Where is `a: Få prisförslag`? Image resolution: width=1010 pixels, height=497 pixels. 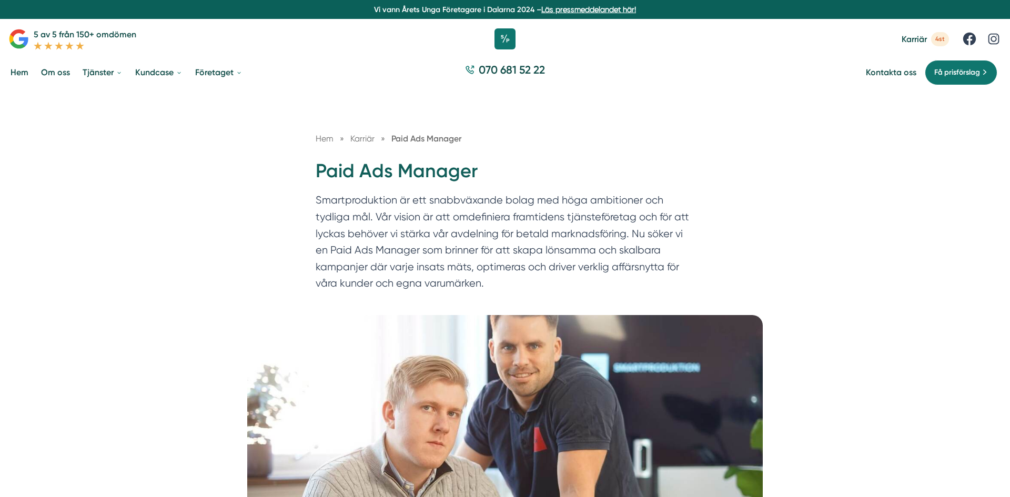
a: Få prisförslag is located at coordinates (961, 73).